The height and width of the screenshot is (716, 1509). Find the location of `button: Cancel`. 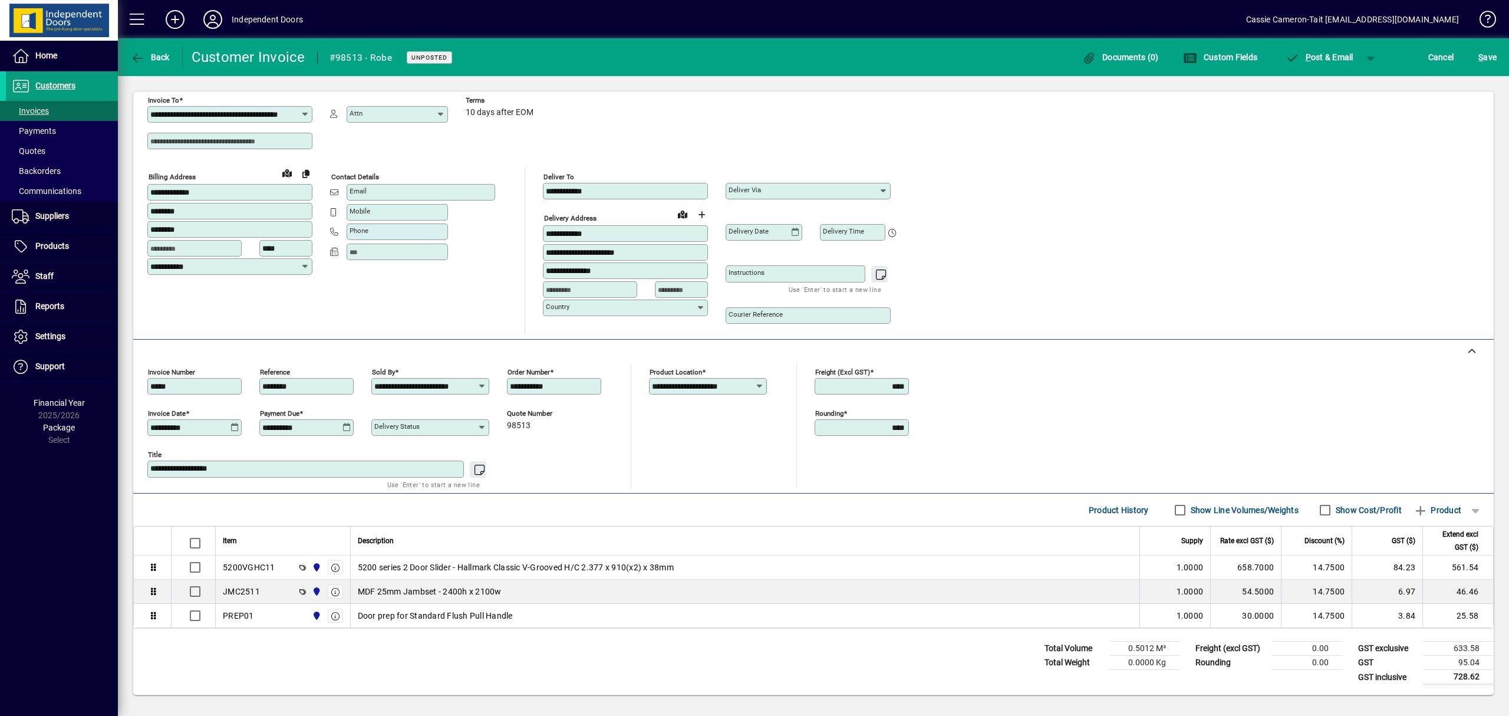

button: Cancel is located at coordinates (1442, 57).